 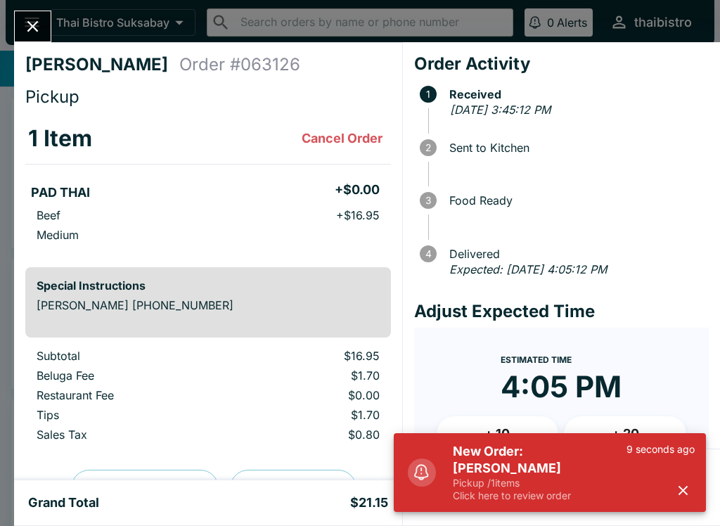 I want to click on button: + 10, so click(x=498, y=434).